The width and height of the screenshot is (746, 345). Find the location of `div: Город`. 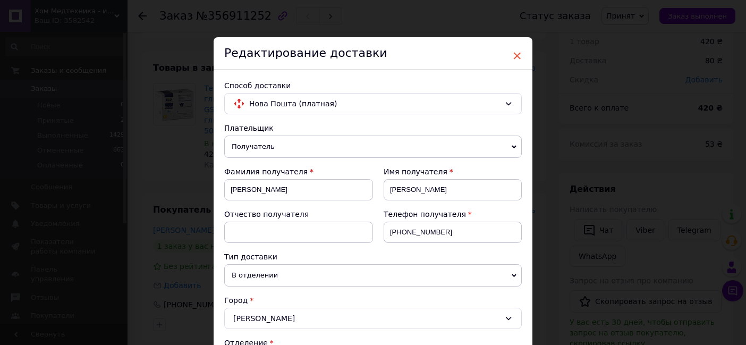

div: Город is located at coordinates (373, 300).